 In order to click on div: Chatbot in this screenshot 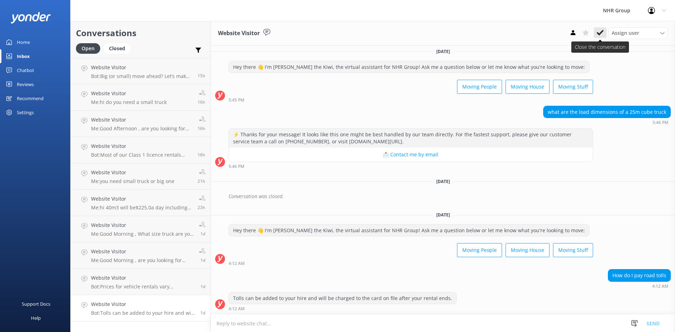, I will do `click(25, 70)`.